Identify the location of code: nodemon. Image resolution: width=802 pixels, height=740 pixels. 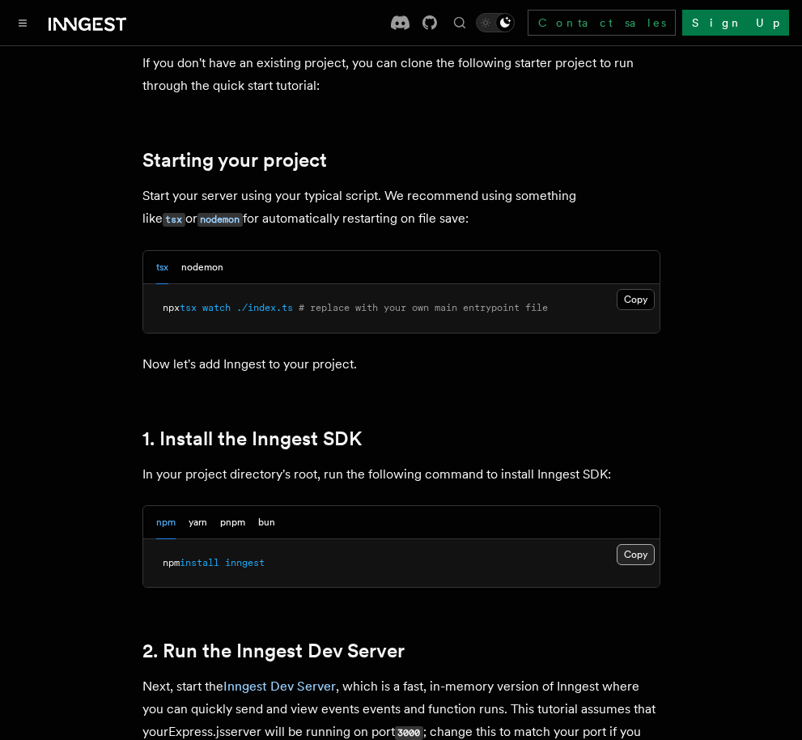
(220, 219).